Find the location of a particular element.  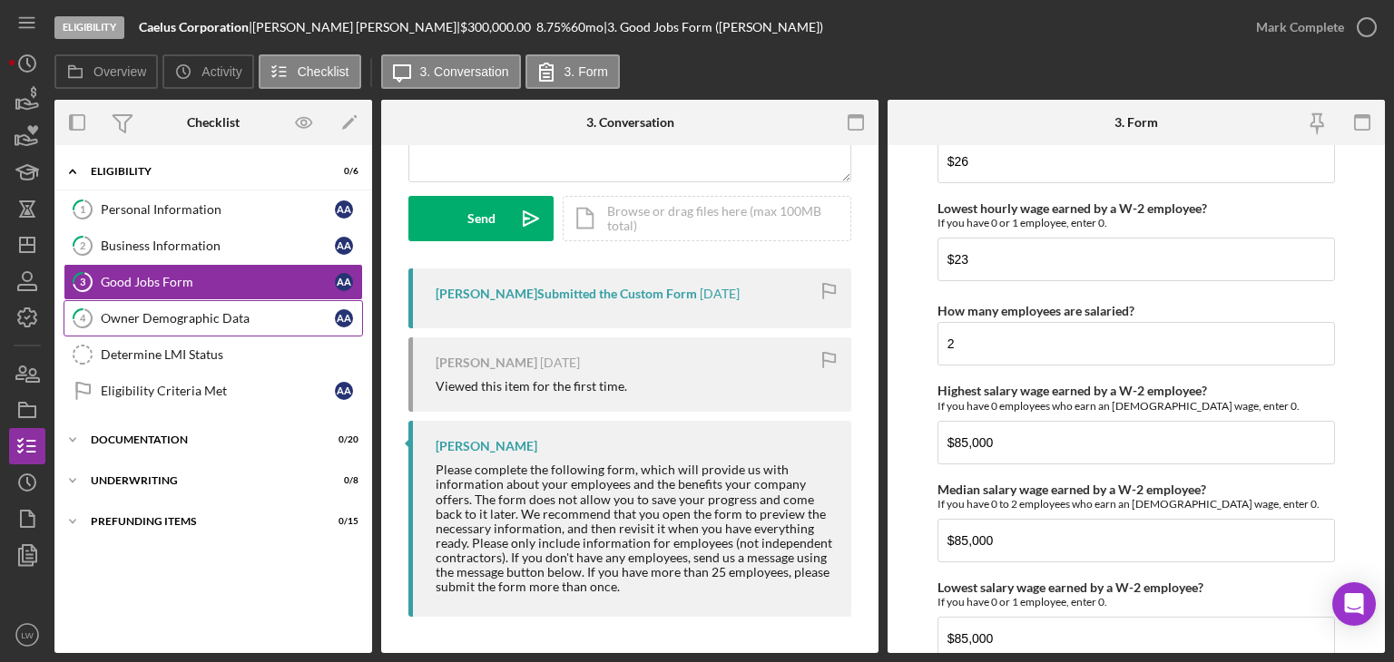

button: 3. Form is located at coordinates (573, 72).